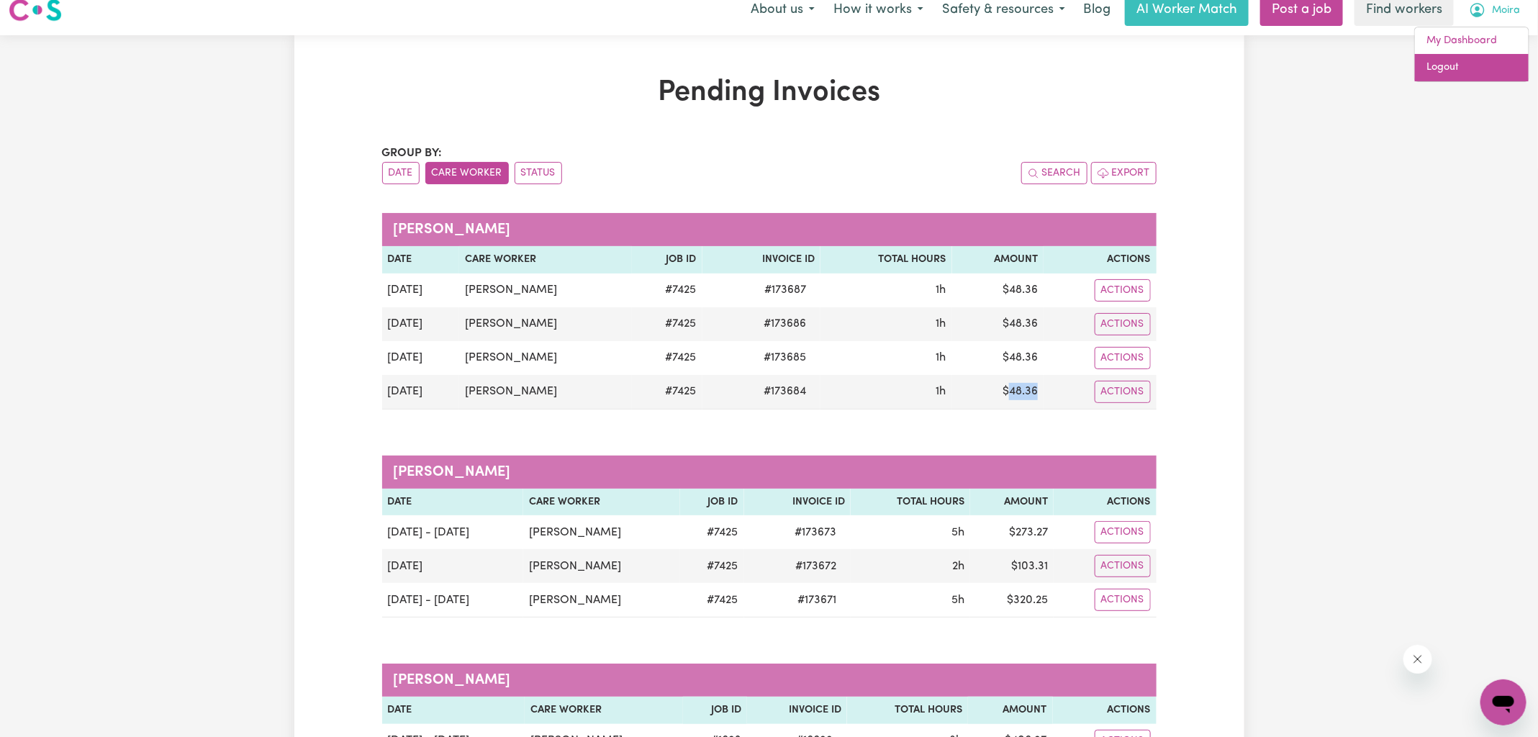  I want to click on button: Export, so click(1123, 173).